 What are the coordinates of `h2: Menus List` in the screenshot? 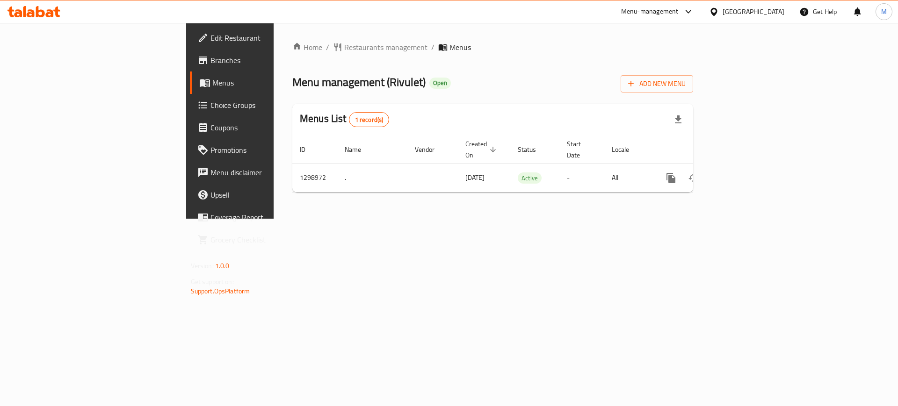 It's located at (344, 119).